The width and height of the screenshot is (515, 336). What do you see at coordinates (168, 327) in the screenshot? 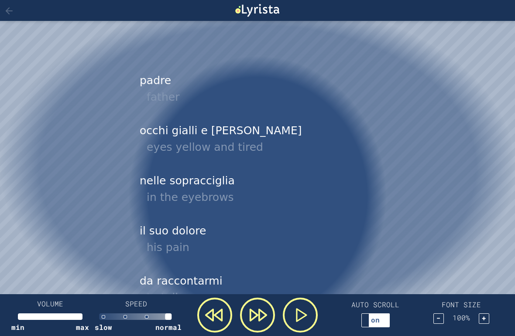
I see `span: normal` at bounding box center [168, 327].